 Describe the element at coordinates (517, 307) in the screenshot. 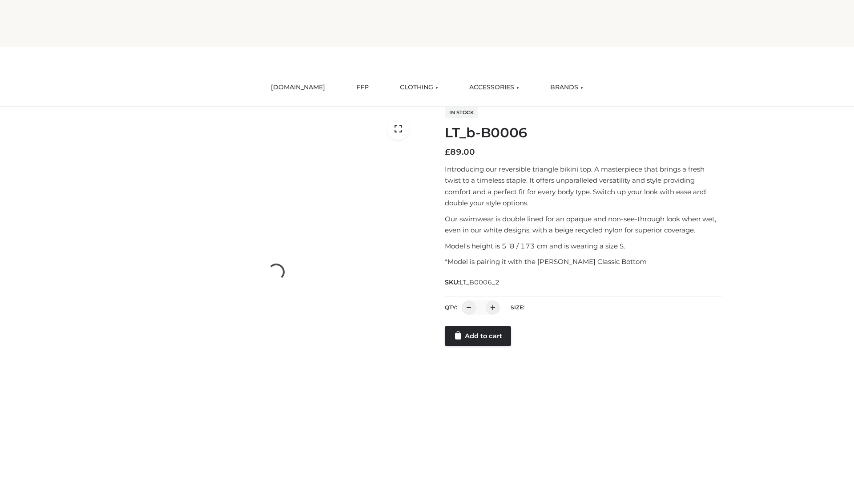

I see `label: Size:` at that location.